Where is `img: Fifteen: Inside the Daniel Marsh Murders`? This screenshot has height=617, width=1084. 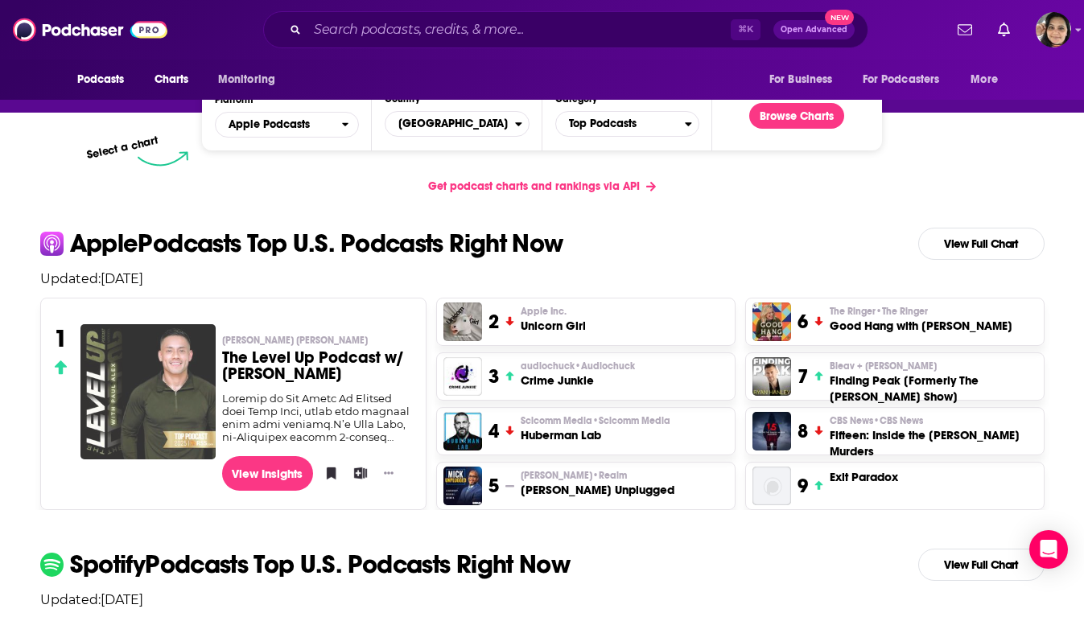
img: Fifteen: Inside the Daniel Marsh Murders is located at coordinates (772, 431).